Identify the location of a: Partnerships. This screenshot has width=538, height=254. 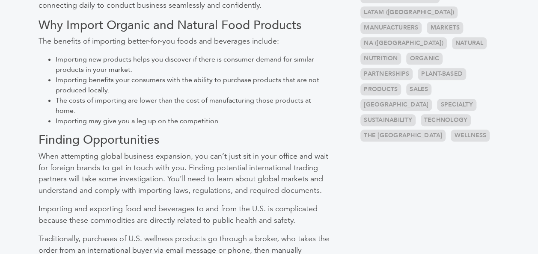
(386, 74).